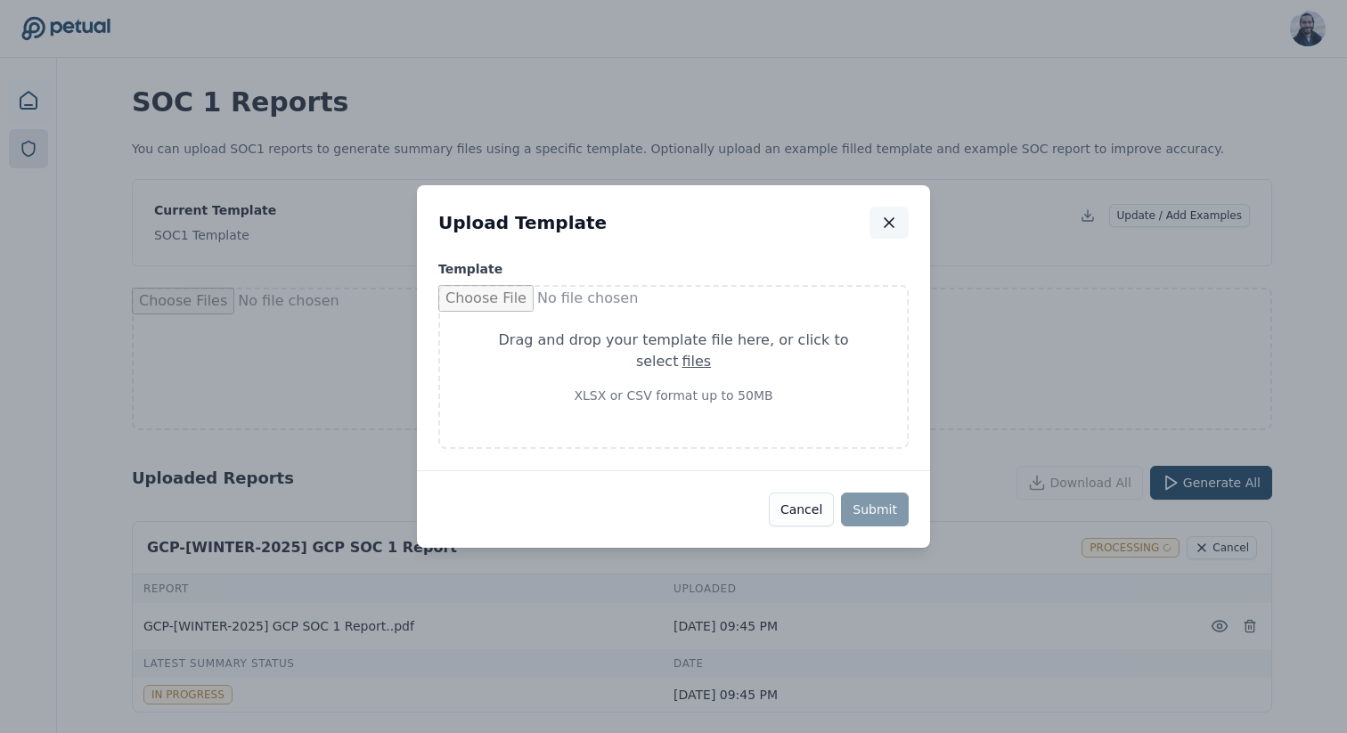 The height and width of the screenshot is (733, 1347). Describe the element at coordinates (673, 351) in the screenshot. I see `div: Drag and drop your template file here , or click to select` at that location.